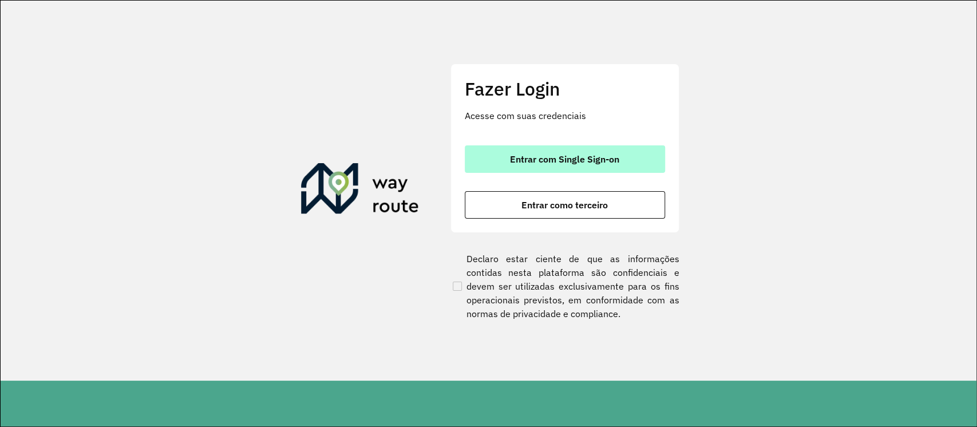  Describe the element at coordinates (565, 89) in the screenshot. I see `h2: Fazer Login` at that location.